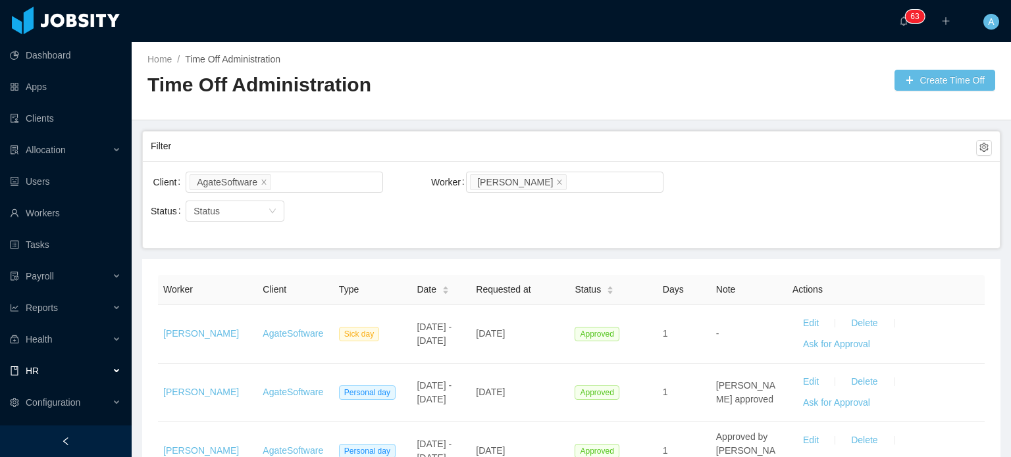 Image resolution: width=1011 pixels, height=457 pixels. Describe the element at coordinates (45, 150) in the screenshot. I see `span: Allocation` at that location.